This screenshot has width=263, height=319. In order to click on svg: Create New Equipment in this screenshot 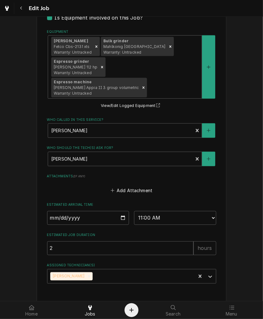, I will do `click(209, 67)`.